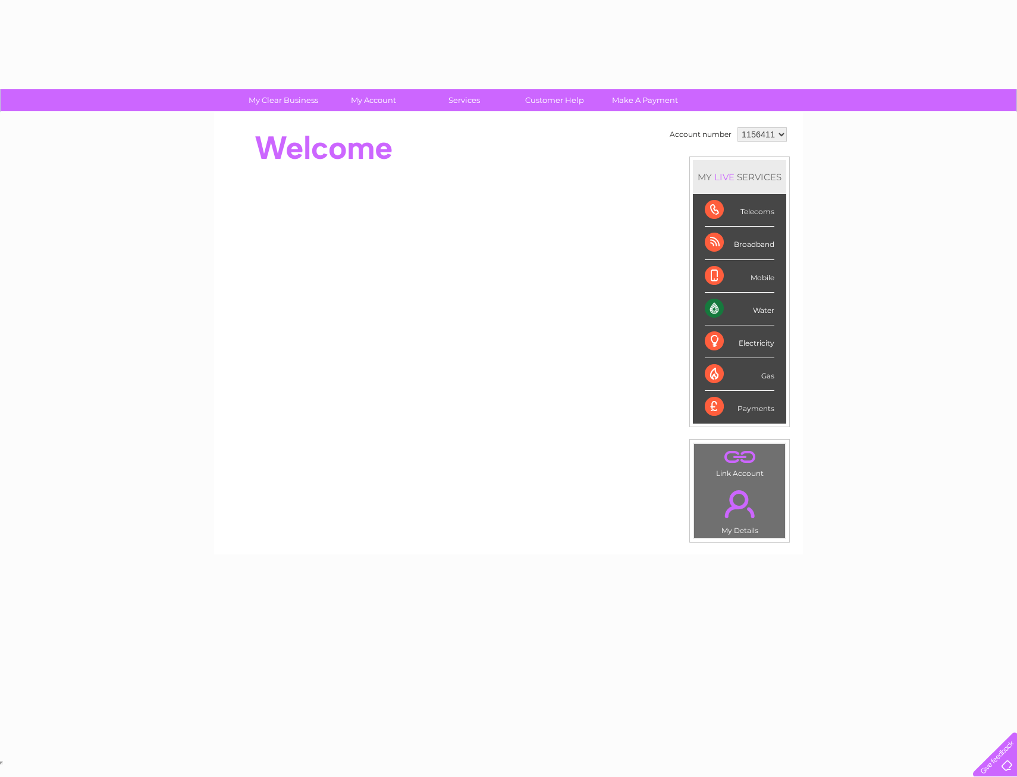  What do you see at coordinates (374, 100) in the screenshot?
I see `a: My Account` at bounding box center [374, 100].